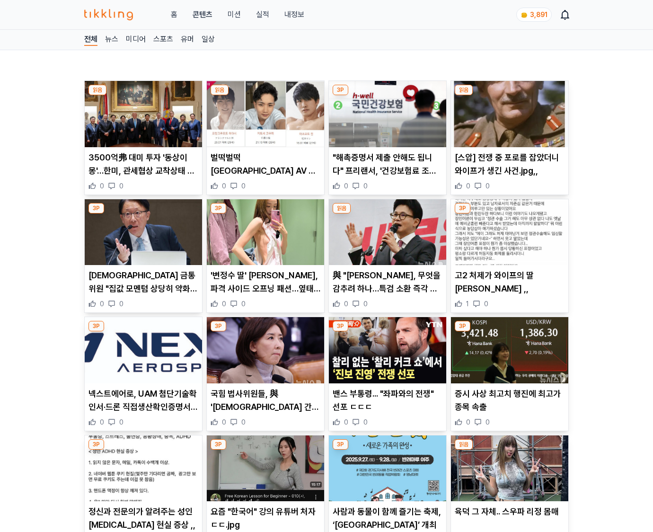 This screenshot has height=532, width=653. I want to click on img: 3500억弗 대미 투자 '동상이몽'…한미, 관세협상 교착상태 장기화, so click(143, 114).